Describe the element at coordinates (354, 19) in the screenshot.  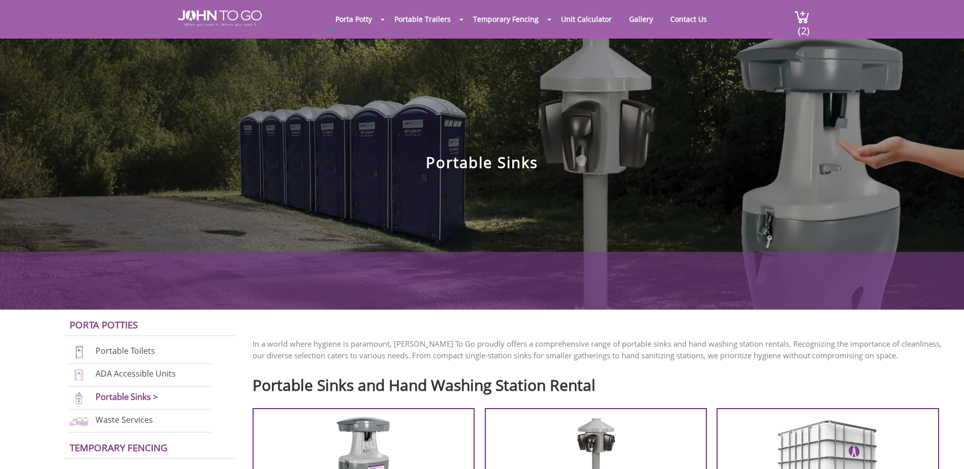
I see `a: Porta Potty` at that location.